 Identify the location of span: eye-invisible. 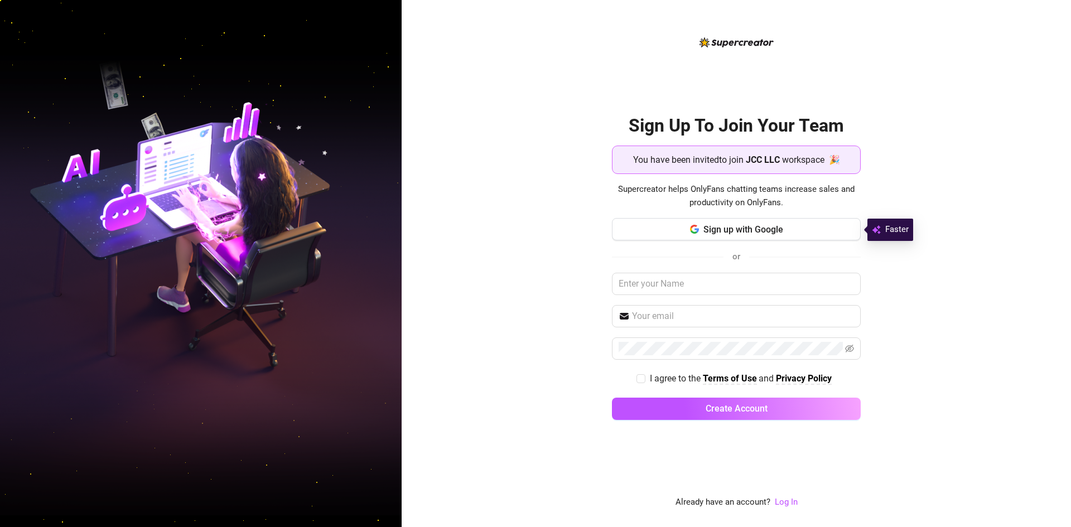
(850, 349).